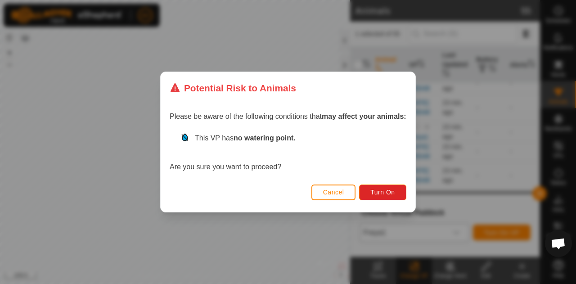 This screenshot has width=576, height=284. What do you see at coordinates (333, 192) in the screenshot?
I see `span: Cancel` at bounding box center [333, 192].